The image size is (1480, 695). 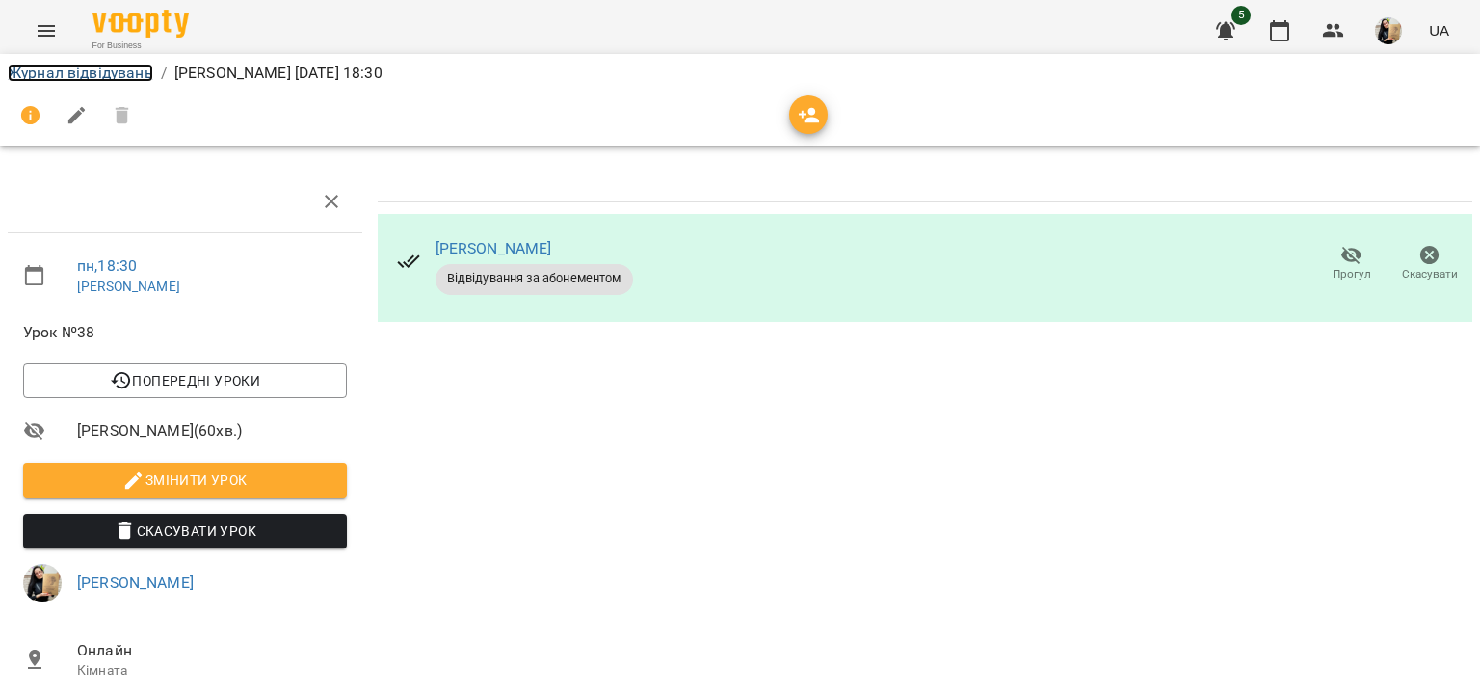 What do you see at coordinates (1429, 264) in the screenshot?
I see `button: Скасувати` at bounding box center [1429, 264].